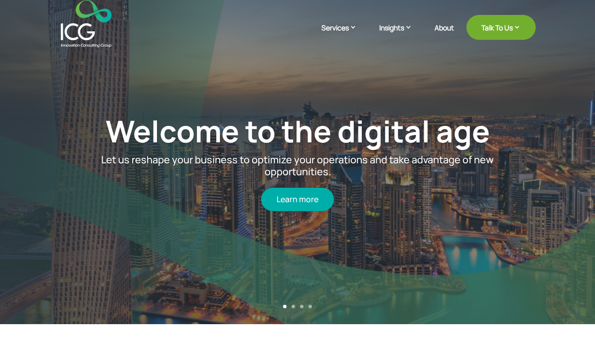 This screenshot has width=595, height=362. What do you see at coordinates (297, 165) in the screenshot?
I see `span: Let us reshape your business to optimize your operations and take advantage of new opportunities.` at bounding box center [297, 165].